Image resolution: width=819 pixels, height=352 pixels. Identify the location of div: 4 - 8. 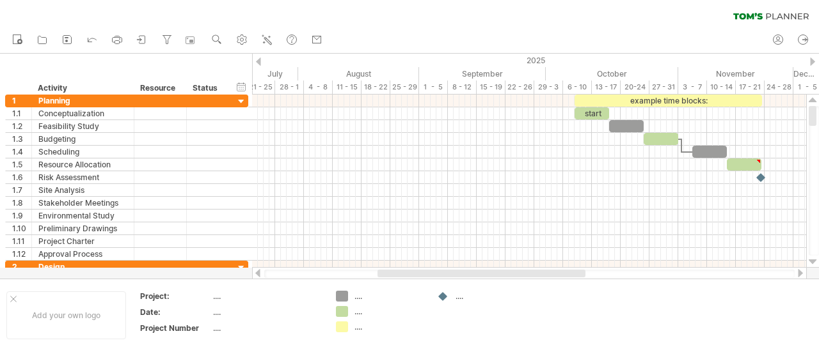
(318, 87).